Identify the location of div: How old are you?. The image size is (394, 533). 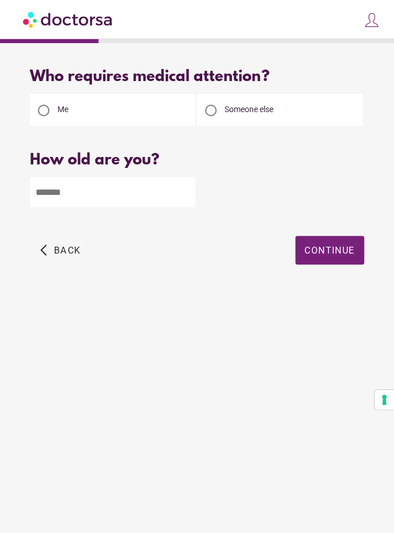
(197, 160).